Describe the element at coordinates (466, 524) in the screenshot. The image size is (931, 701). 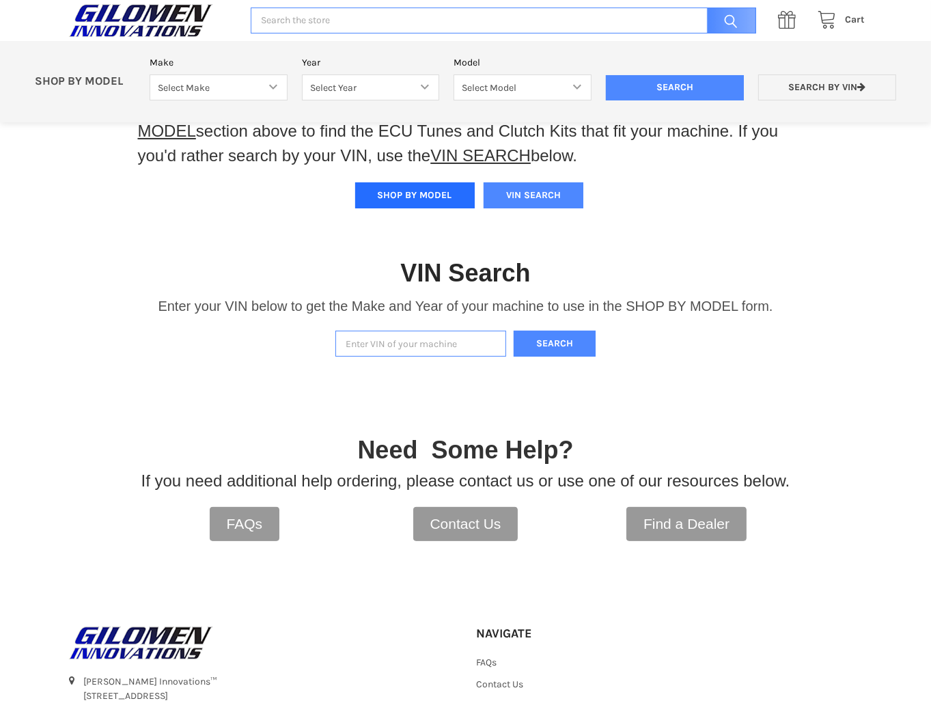
I see `div: Contact Us` at that location.